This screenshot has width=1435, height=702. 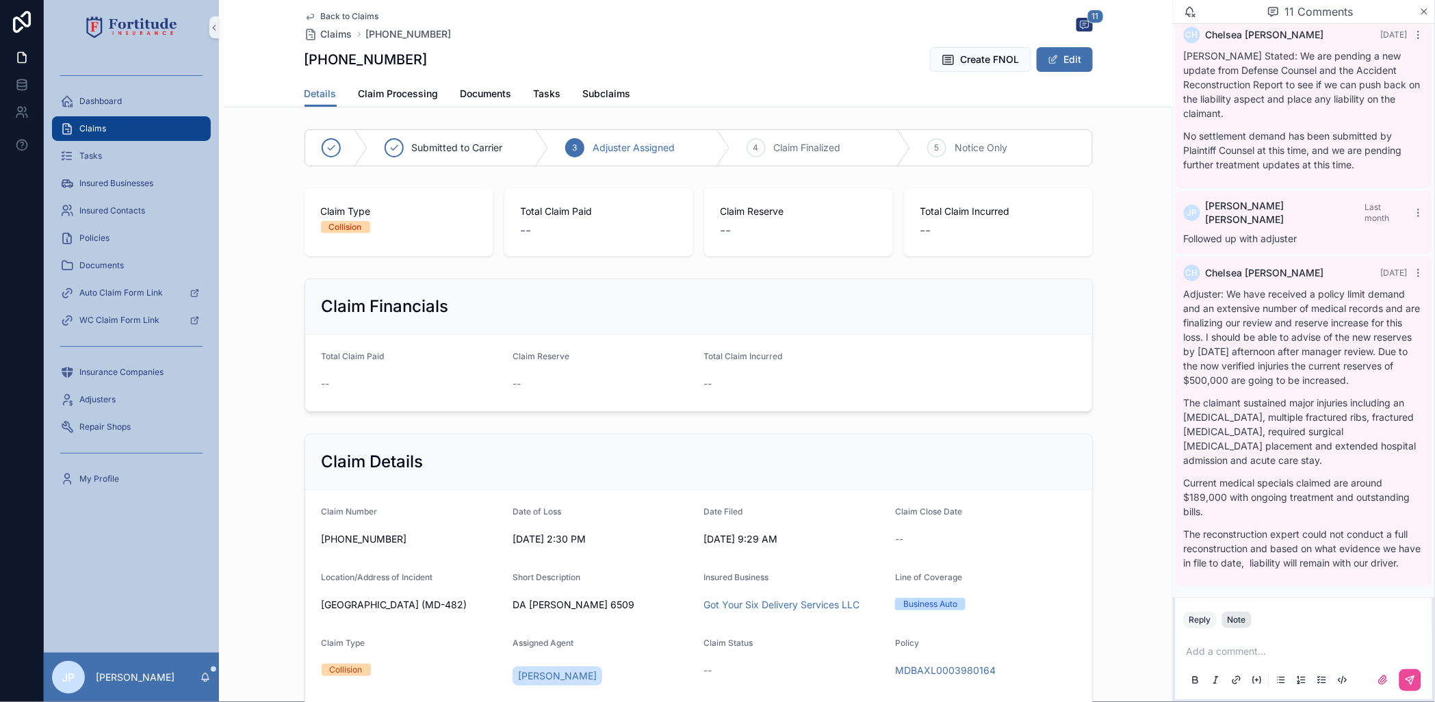 What do you see at coordinates (99, 479) in the screenshot?
I see `span: My Profile` at bounding box center [99, 479].